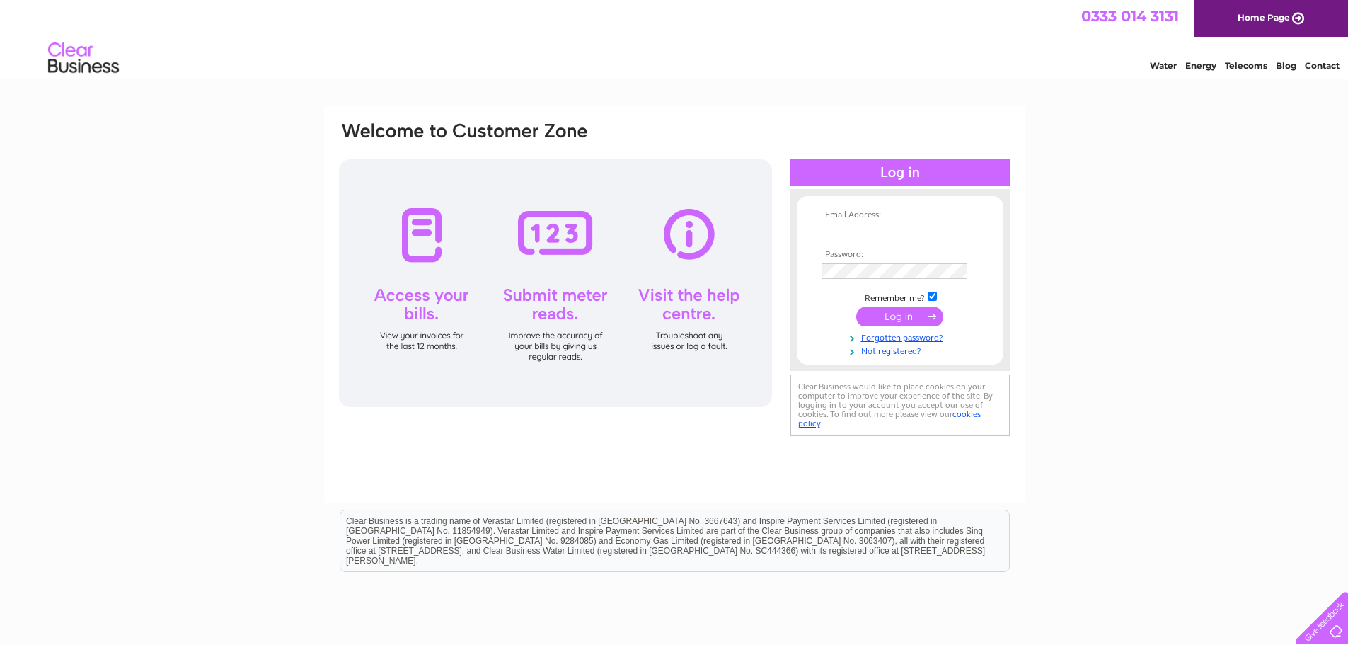  Describe the element at coordinates (1246, 65) in the screenshot. I see `a: Telecoms` at that location.